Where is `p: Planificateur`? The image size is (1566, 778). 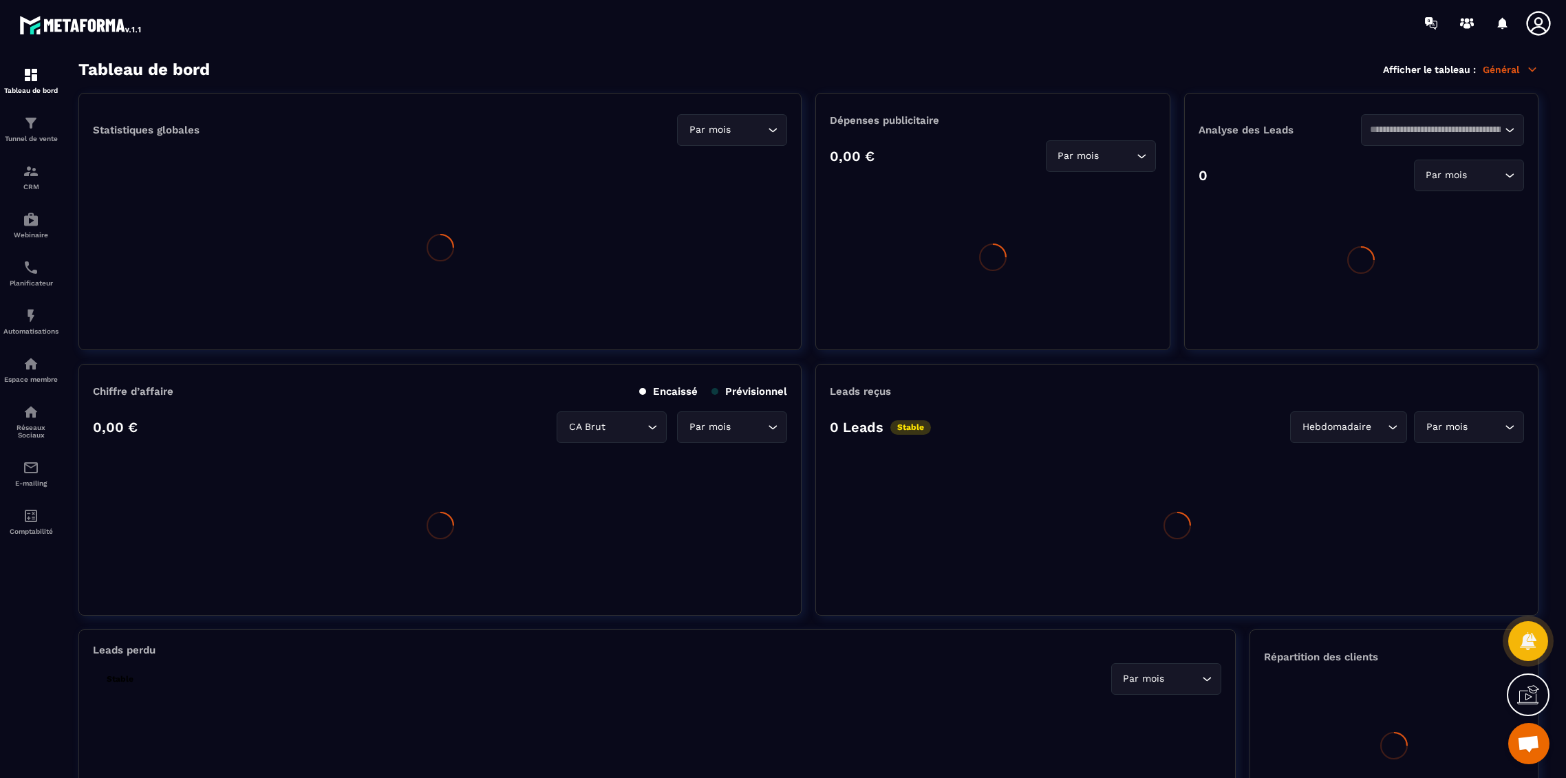
p: Planificateur is located at coordinates (31, 283).